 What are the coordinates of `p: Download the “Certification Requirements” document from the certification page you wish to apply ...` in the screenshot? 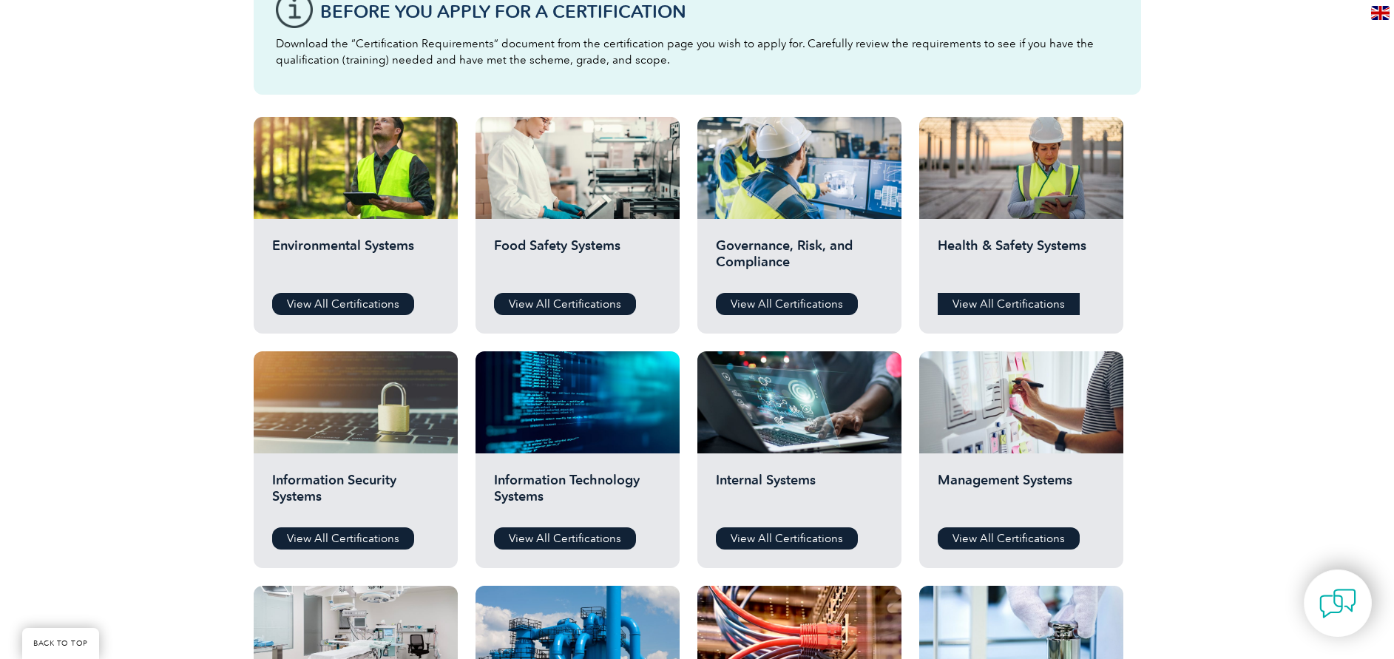 It's located at (697, 52).